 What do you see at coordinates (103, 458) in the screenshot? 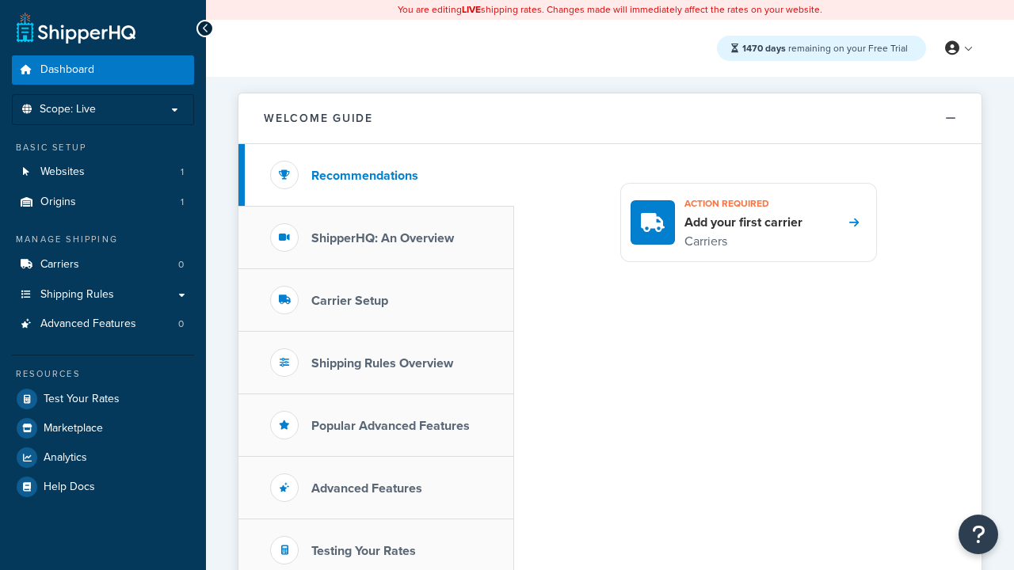
I see `a: Analytics` at bounding box center [103, 458].